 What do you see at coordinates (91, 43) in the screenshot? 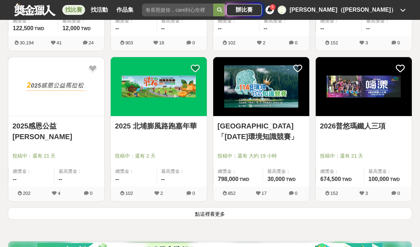
I see `span: 24` at bounding box center [91, 43].